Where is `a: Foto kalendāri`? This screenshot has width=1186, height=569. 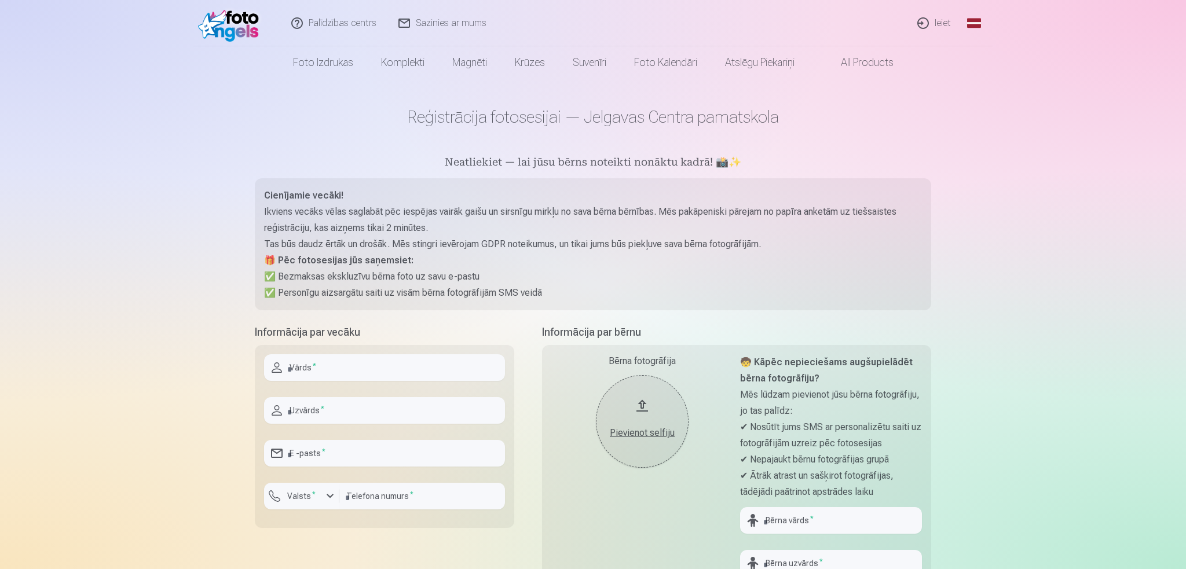 a: Foto kalendāri is located at coordinates (665, 63).